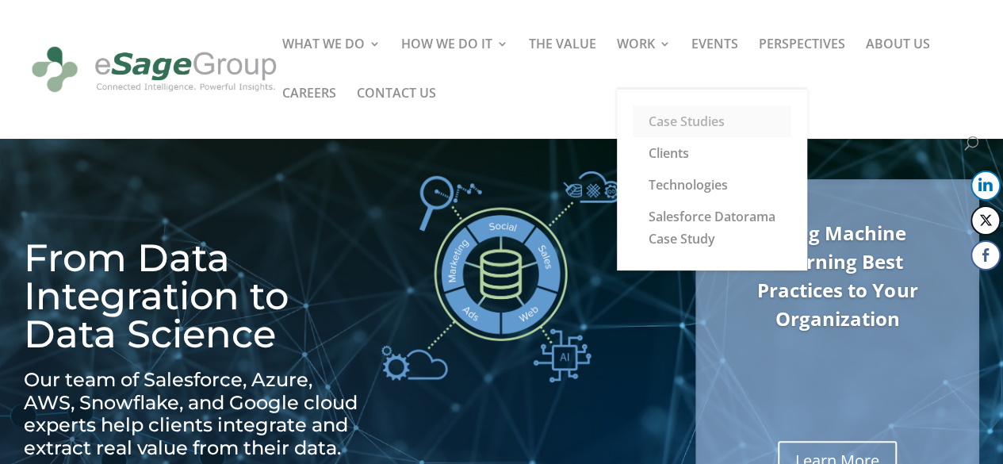 The width and height of the screenshot is (1003, 464). I want to click on a: EVENTS, so click(714, 63).